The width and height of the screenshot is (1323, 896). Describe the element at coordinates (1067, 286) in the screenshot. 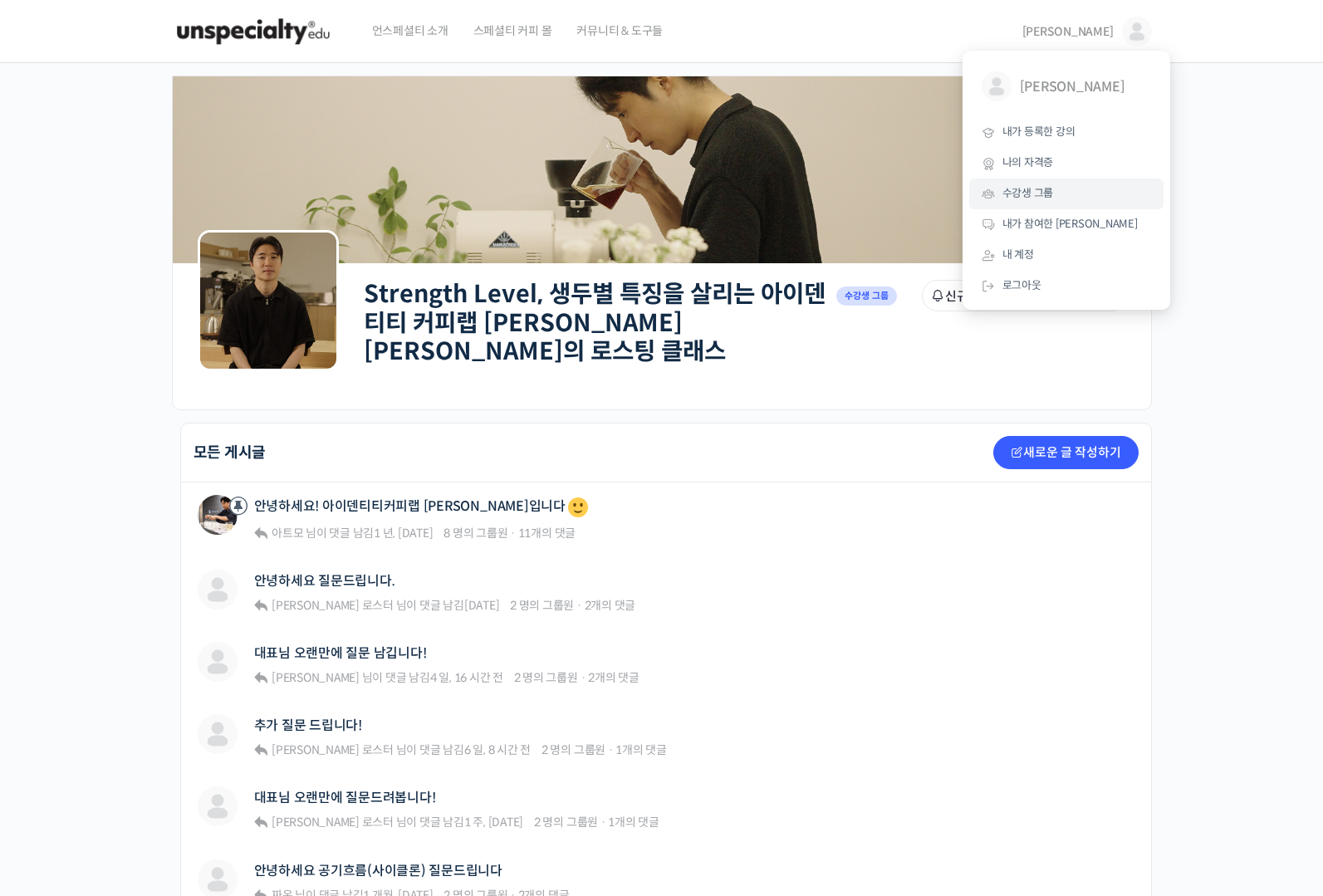

I see `a: 로그아웃` at that location.